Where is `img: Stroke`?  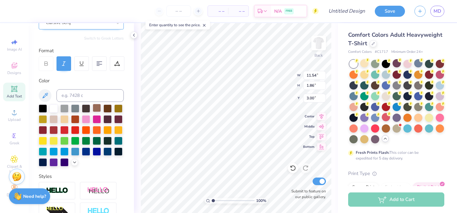
img: Stroke is located at coordinates (57, 191).